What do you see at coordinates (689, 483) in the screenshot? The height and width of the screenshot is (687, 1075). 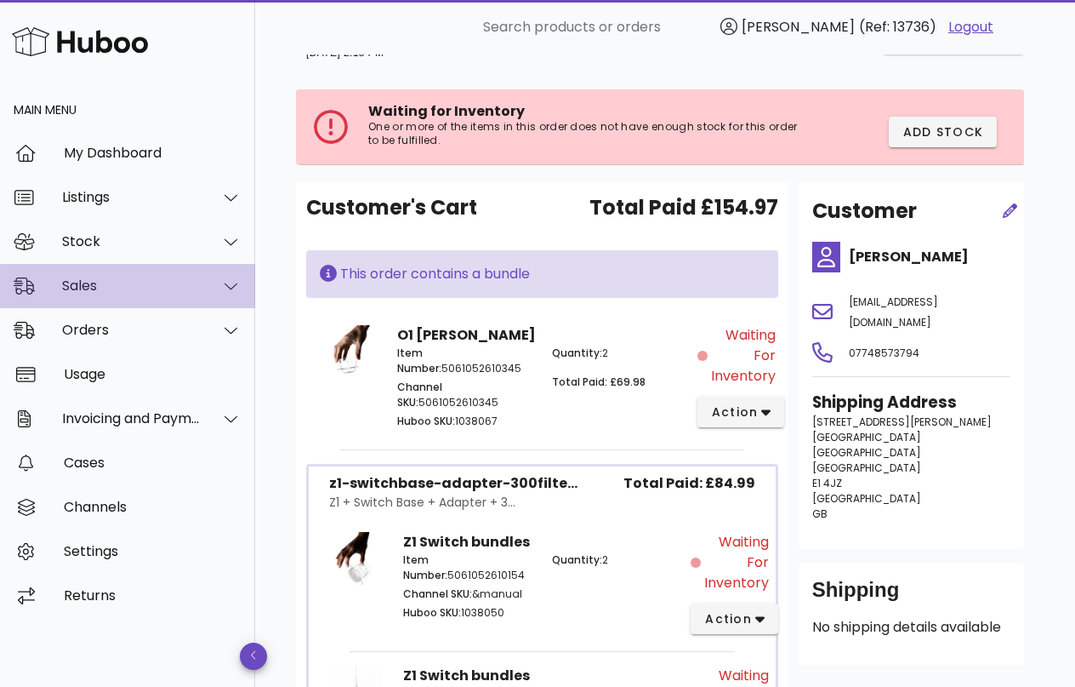 I see `span: Total Paid: £84.99` at bounding box center [689, 483].